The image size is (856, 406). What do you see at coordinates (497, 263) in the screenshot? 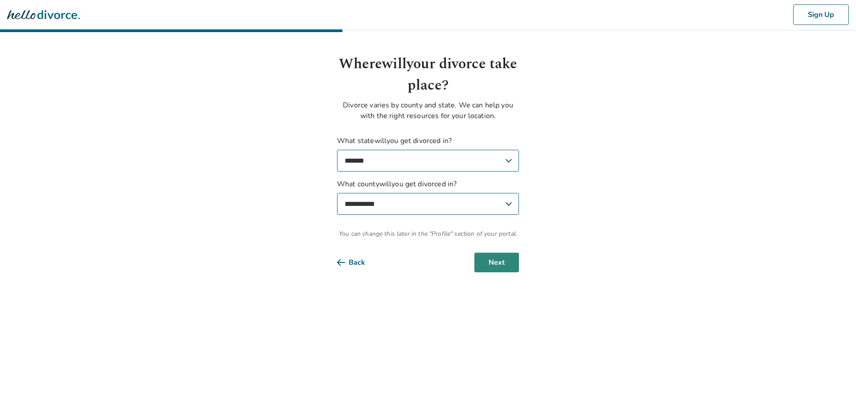
I see `button: Next` at bounding box center [497, 263].